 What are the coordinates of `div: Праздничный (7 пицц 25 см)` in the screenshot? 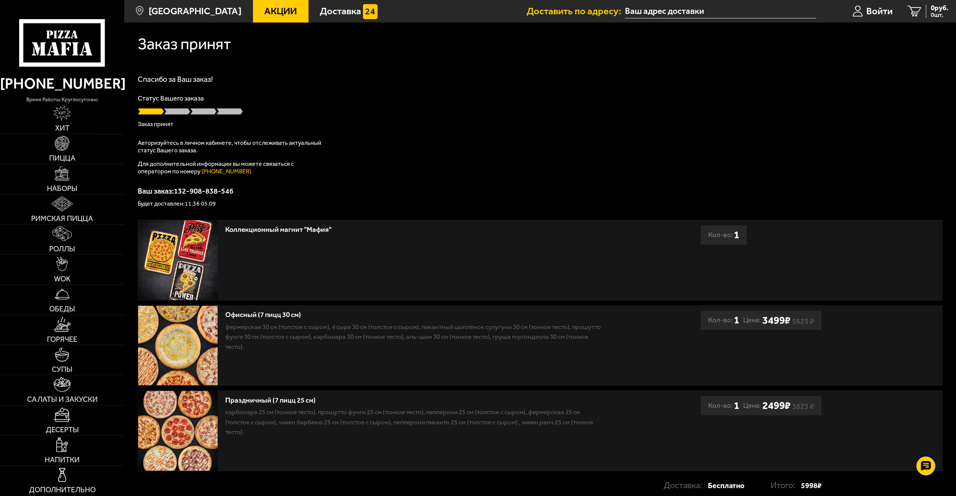 It's located at (413, 400).